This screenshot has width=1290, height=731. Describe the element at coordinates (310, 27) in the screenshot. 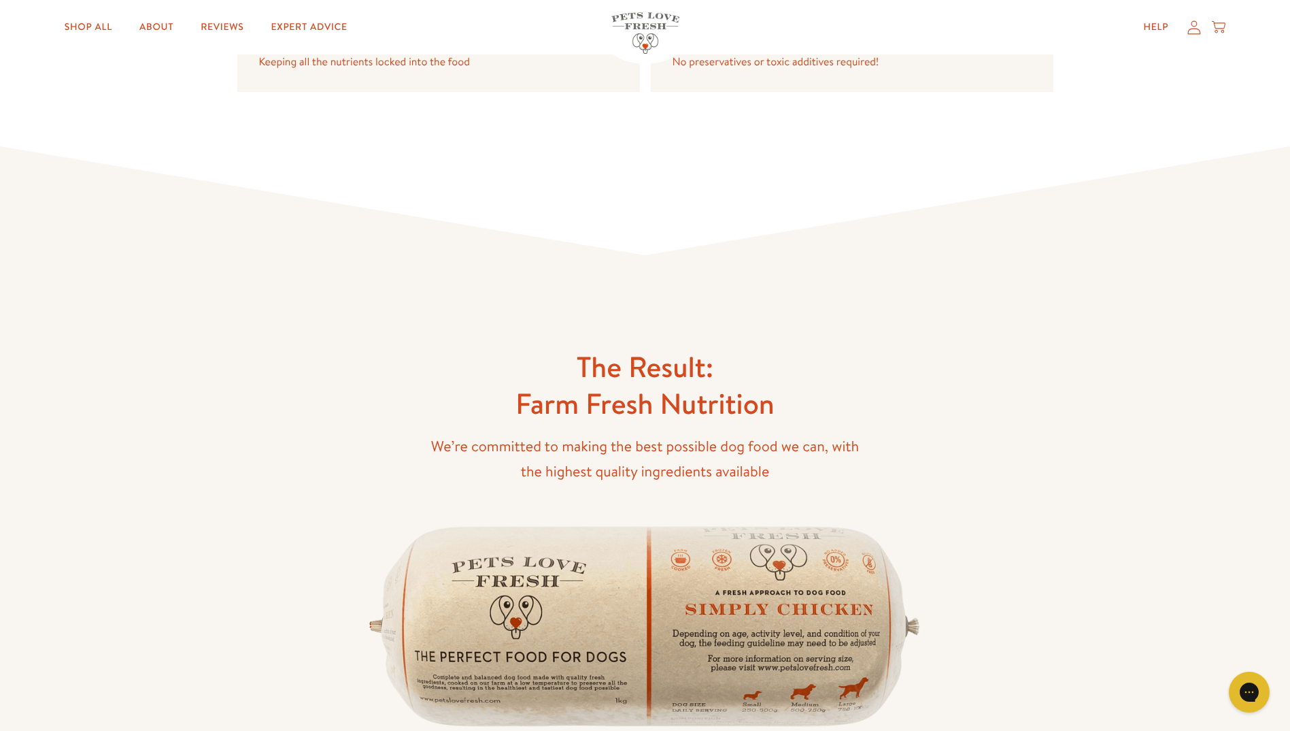

I see `a: Expert Advice` at that location.